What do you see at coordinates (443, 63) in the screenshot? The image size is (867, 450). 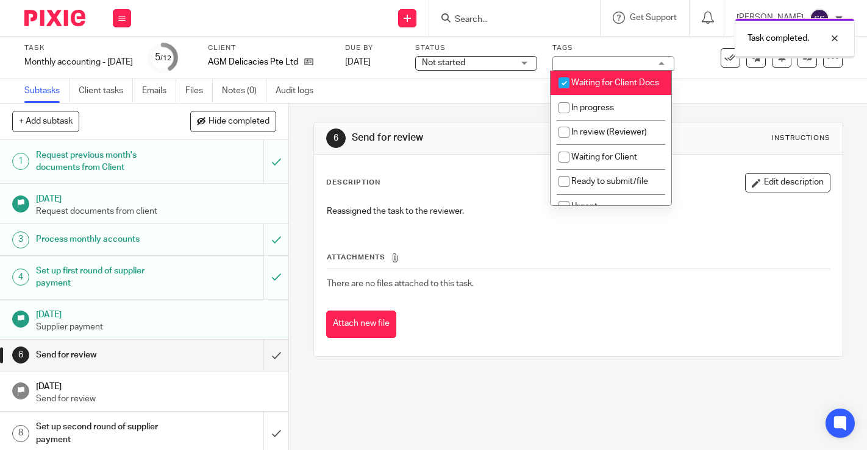 I see `span: Not started` at bounding box center [443, 63].